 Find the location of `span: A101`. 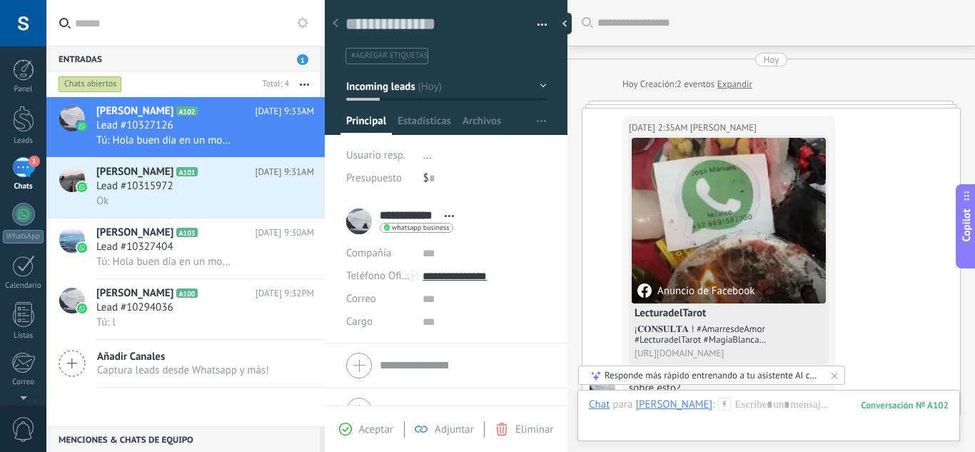

span: A101 is located at coordinates (186, 171).